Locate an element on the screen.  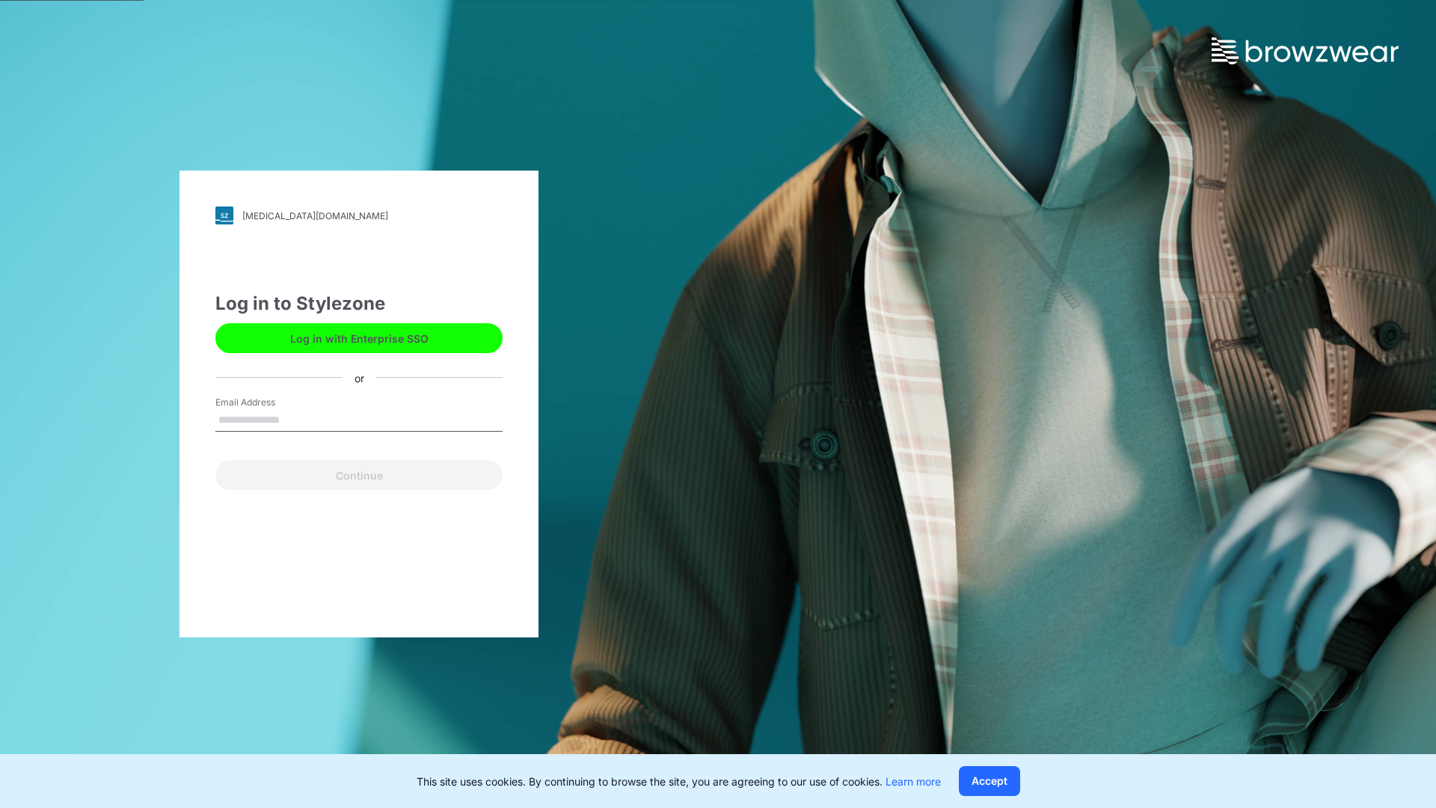
button: Log in with Enterprise SSO is located at coordinates (359, 338).